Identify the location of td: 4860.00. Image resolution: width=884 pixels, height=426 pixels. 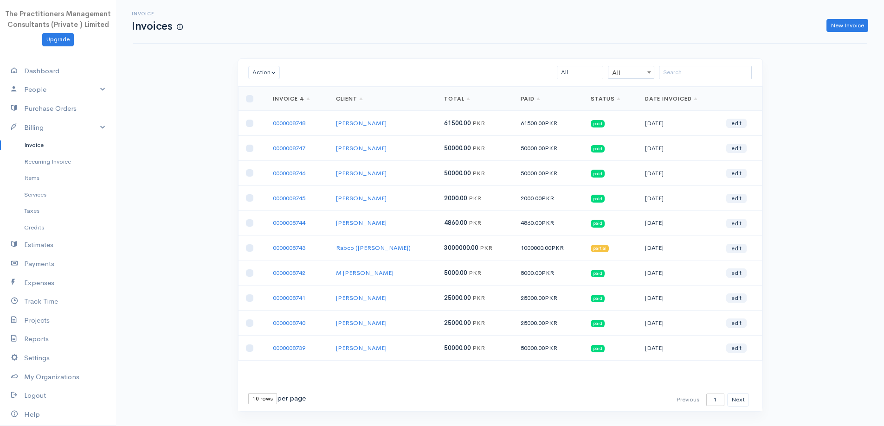
(548, 223).